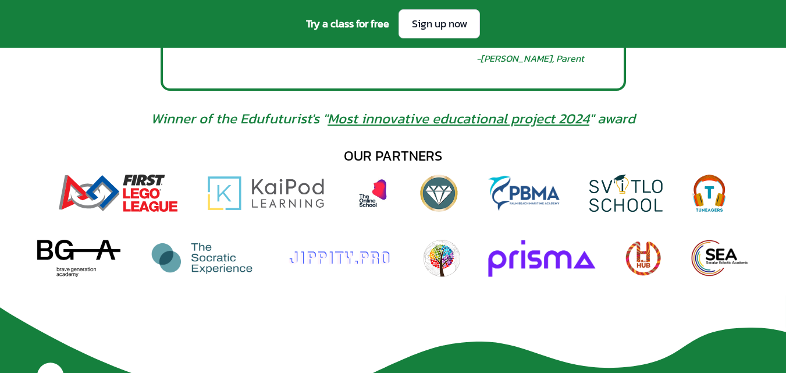 This screenshot has height=373, width=786. I want to click on img: The Online School, so click(373, 193).